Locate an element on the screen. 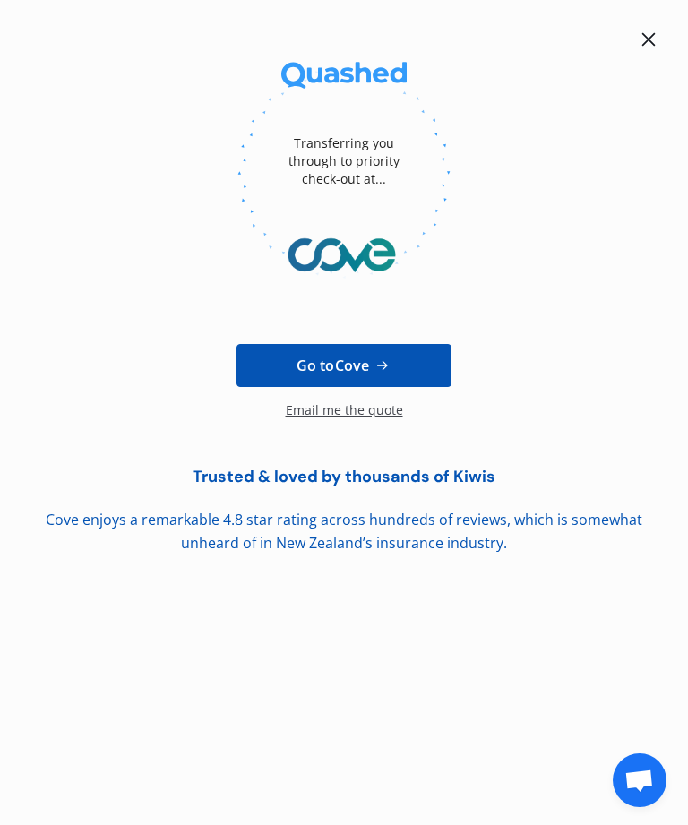 This screenshot has width=688, height=825. div: Transferring you through to priority check-out at... is located at coordinates (344, 161).